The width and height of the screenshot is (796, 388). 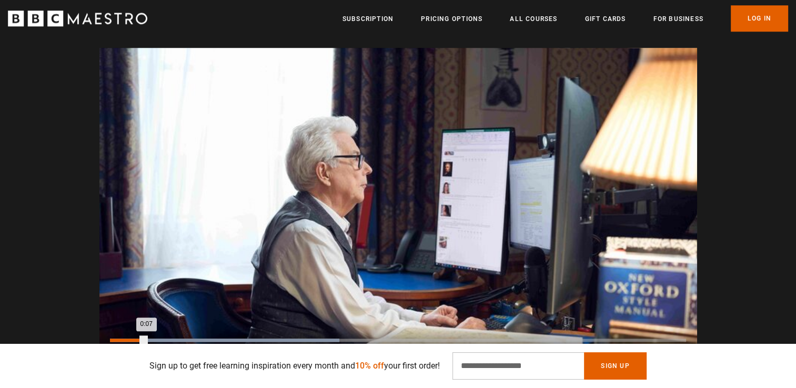 I want to click on a: Gift Cards, so click(x=605, y=19).